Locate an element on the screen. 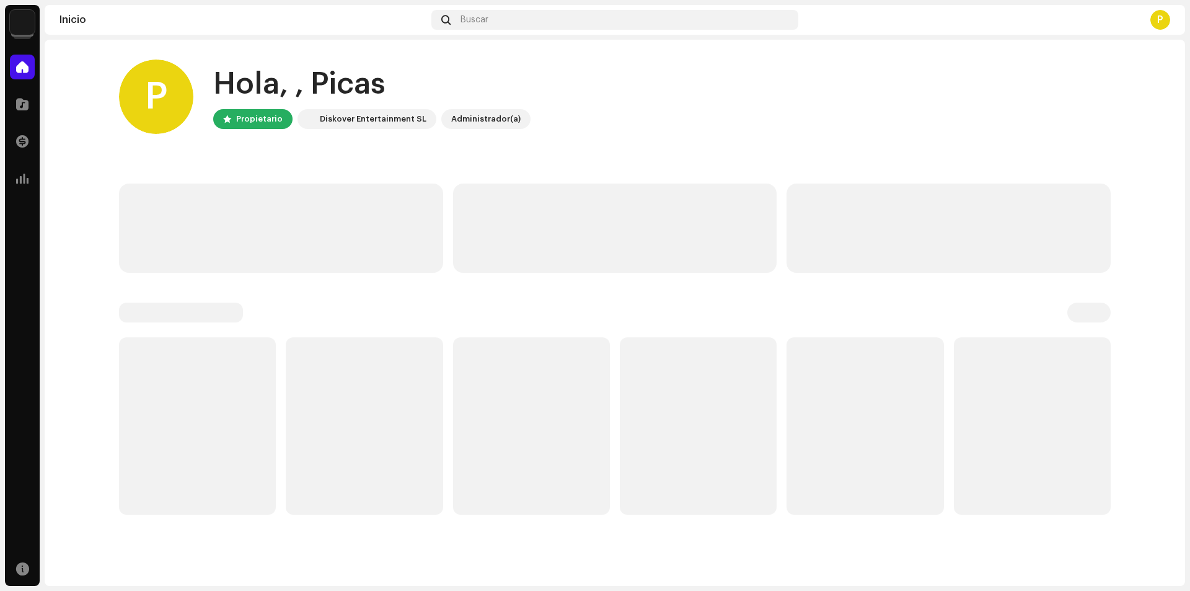  span: Buscar is located at coordinates (474, 20).